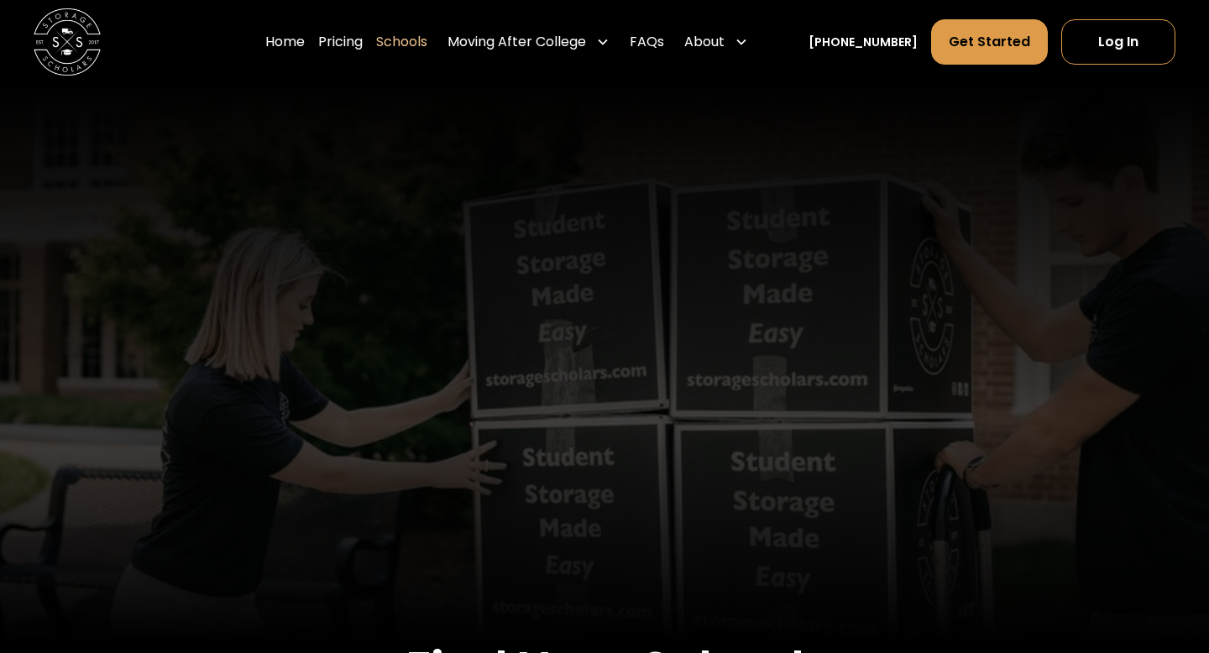 This screenshot has width=1209, height=653. Describe the element at coordinates (1118, 42) in the screenshot. I see `a: Log In` at that location.